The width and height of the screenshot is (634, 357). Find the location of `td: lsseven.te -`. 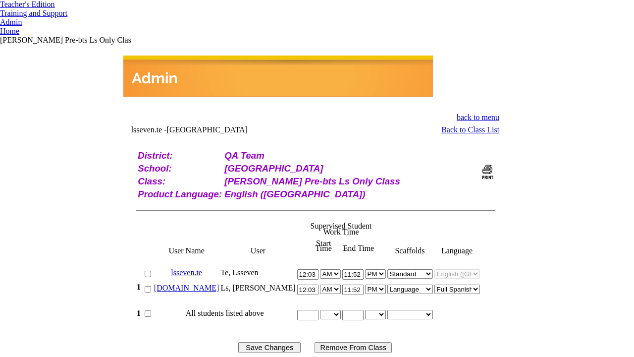

td: lsseven.te - is located at coordinates (244, 130).